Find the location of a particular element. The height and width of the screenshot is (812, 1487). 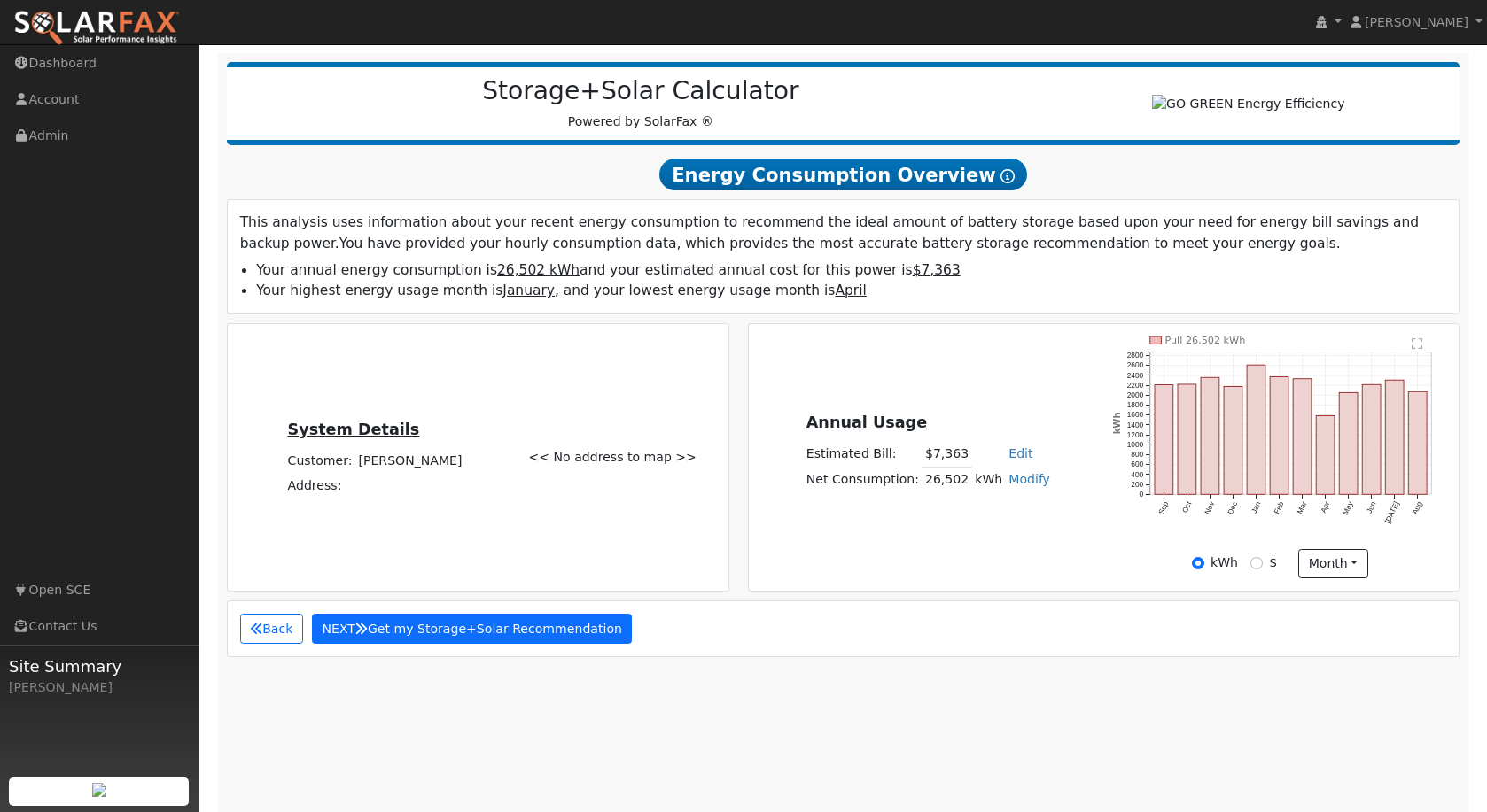

text: 2400 is located at coordinates (1135, 375).